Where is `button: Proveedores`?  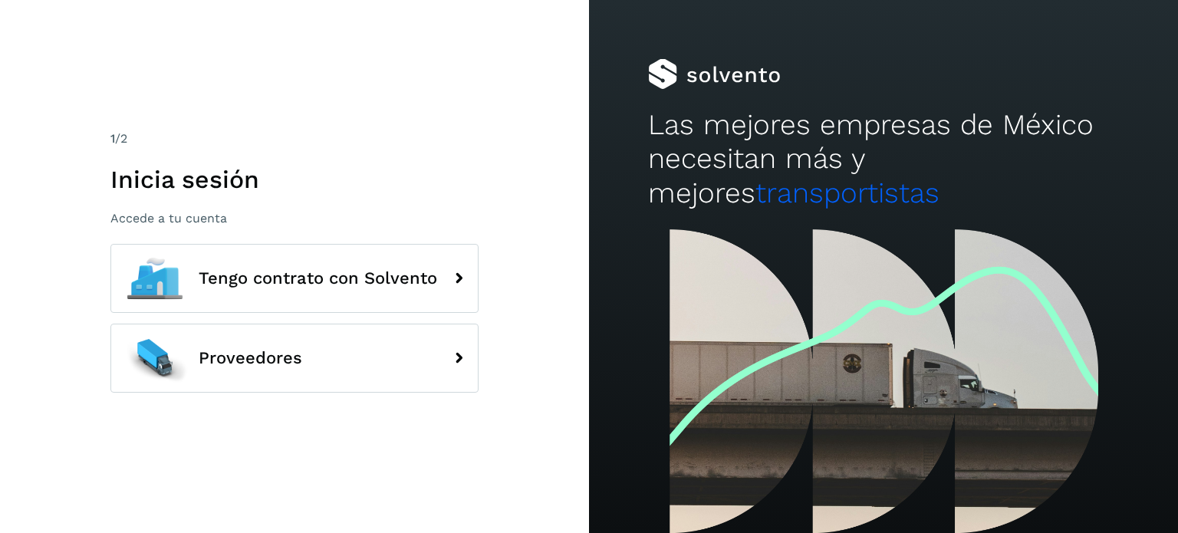
button: Proveedores is located at coordinates (294, 358).